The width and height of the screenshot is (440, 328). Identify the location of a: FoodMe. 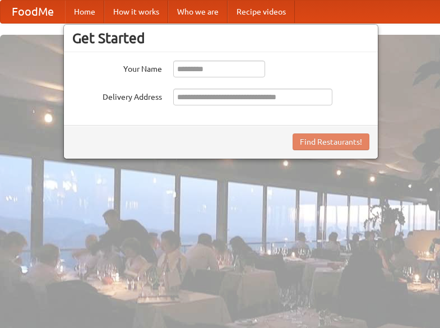
(33, 12).